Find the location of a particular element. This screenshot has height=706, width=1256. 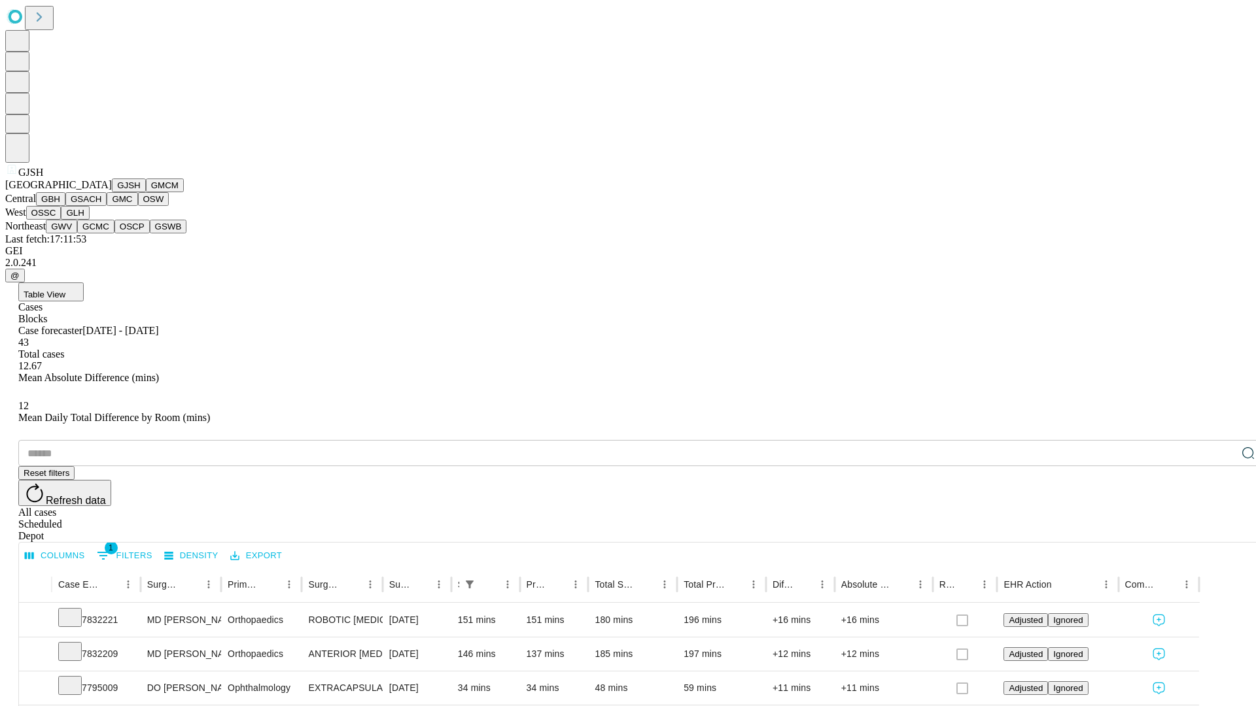

div: Total Predicted Duration is located at coordinates (704, 585).